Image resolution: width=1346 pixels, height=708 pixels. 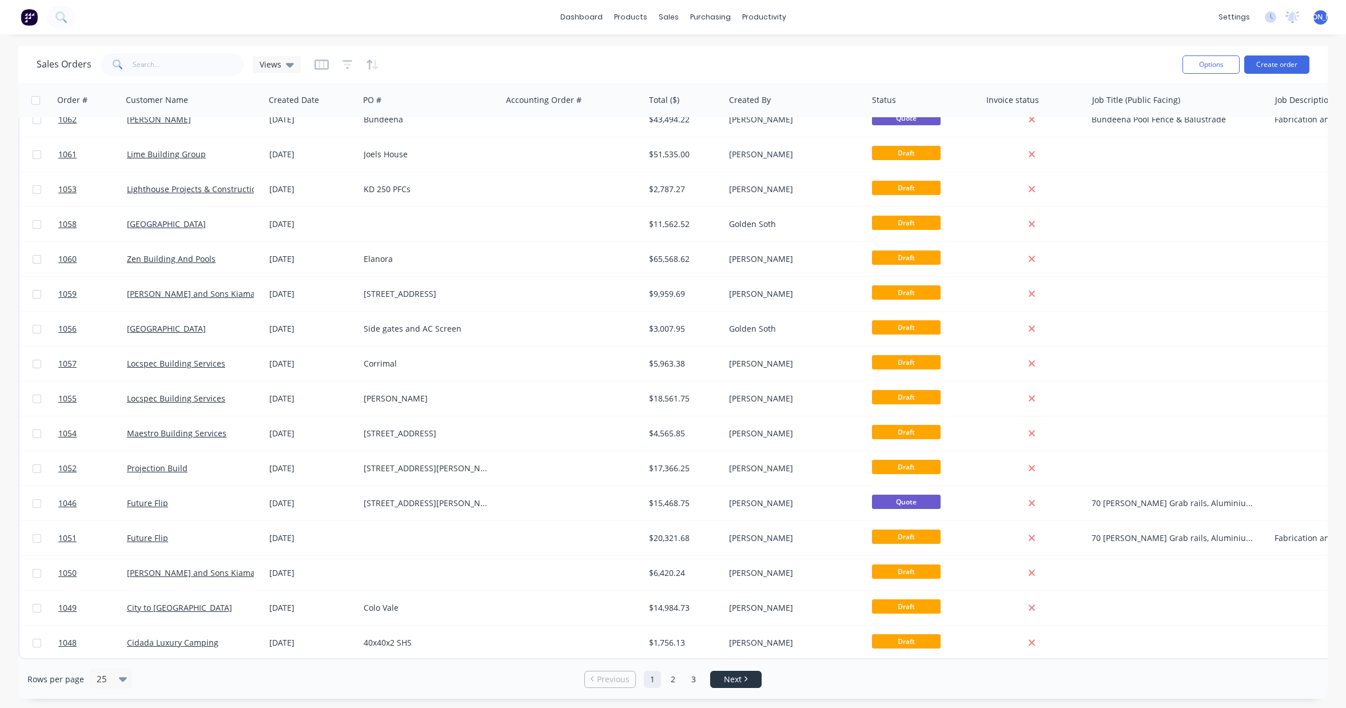 What do you see at coordinates (72, 100) in the screenshot?
I see `div: Order #` at bounding box center [72, 100].